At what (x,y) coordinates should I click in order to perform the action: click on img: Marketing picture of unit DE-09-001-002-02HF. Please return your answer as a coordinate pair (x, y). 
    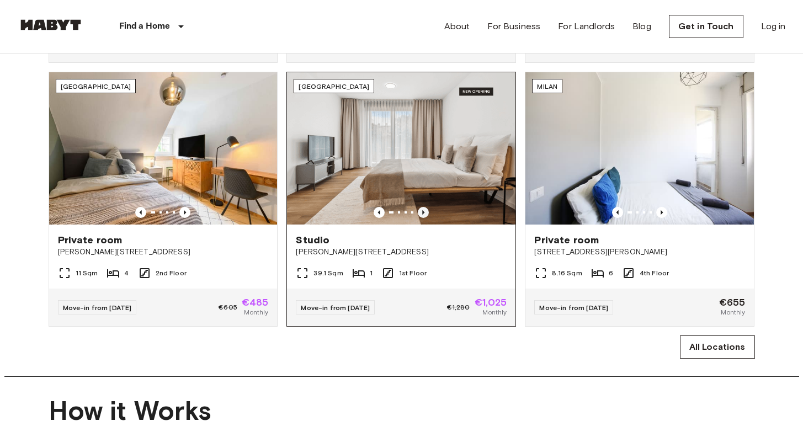
    Looking at the image, I should click on (163, 148).